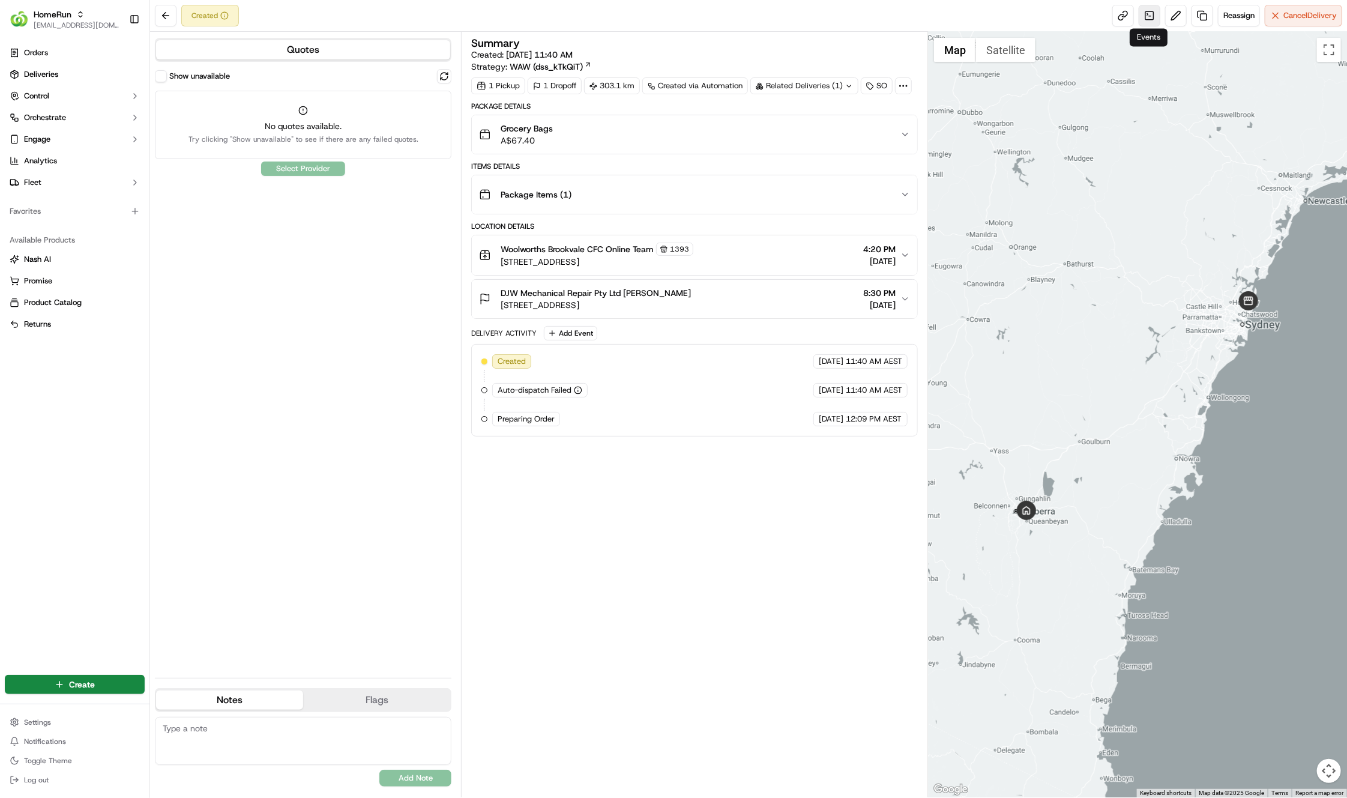  I want to click on div: Delivery Activity, so click(504, 333).